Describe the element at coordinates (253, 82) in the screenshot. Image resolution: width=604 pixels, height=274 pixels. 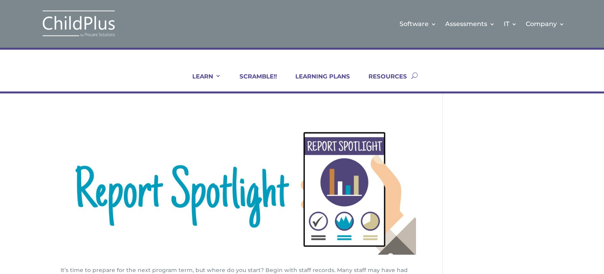
I see `a: SCRAMBLE!!` at that location.